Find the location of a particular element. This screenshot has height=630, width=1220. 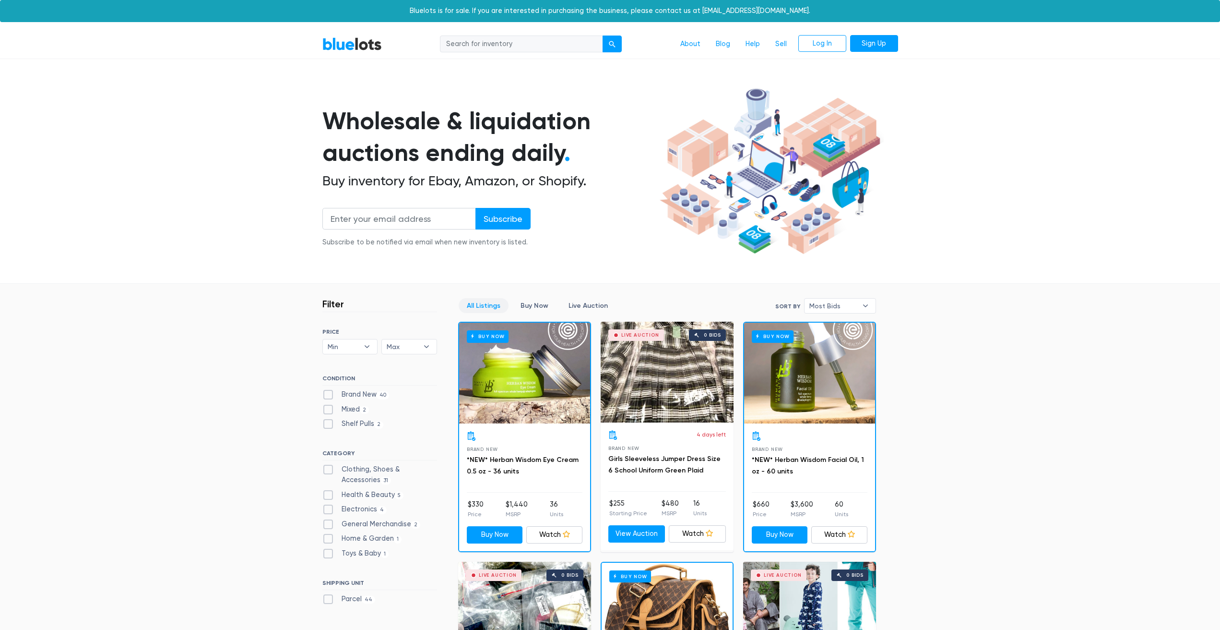

li: $255 is located at coordinates (628, 508).